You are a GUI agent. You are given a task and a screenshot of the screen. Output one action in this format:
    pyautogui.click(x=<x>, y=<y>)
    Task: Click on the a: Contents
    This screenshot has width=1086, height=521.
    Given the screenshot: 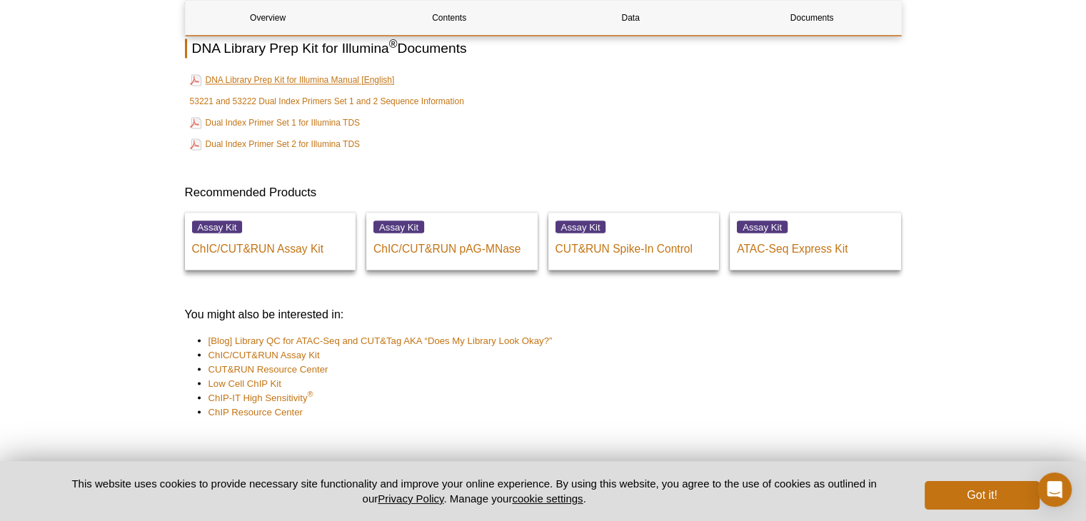 What is the action you would take?
    pyautogui.click(x=449, y=18)
    